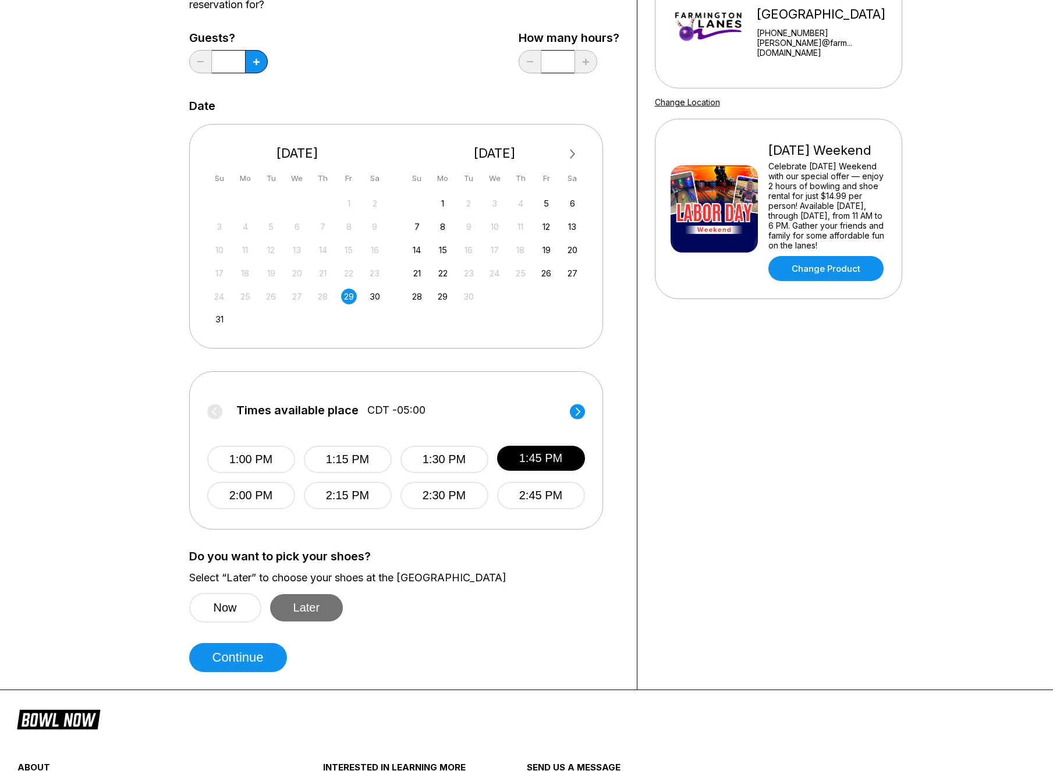 This screenshot has width=1053, height=771. What do you see at coordinates (714, 209) in the screenshot?
I see `img: Labor Day Weekend` at bounding box center [714, 209].